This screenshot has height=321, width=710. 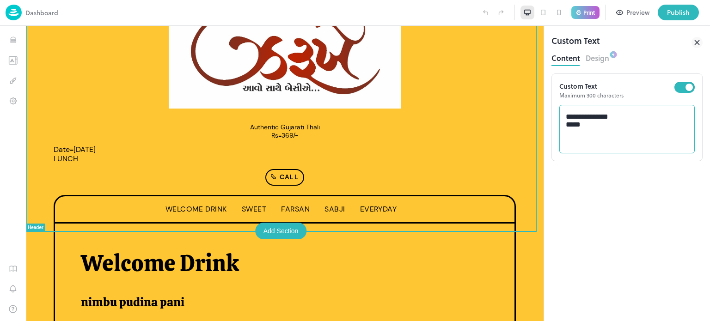 What do you see at coordinates (42, 12) in the screenshot?
I see `p: Dashboard` at bounding box center [42, 12].